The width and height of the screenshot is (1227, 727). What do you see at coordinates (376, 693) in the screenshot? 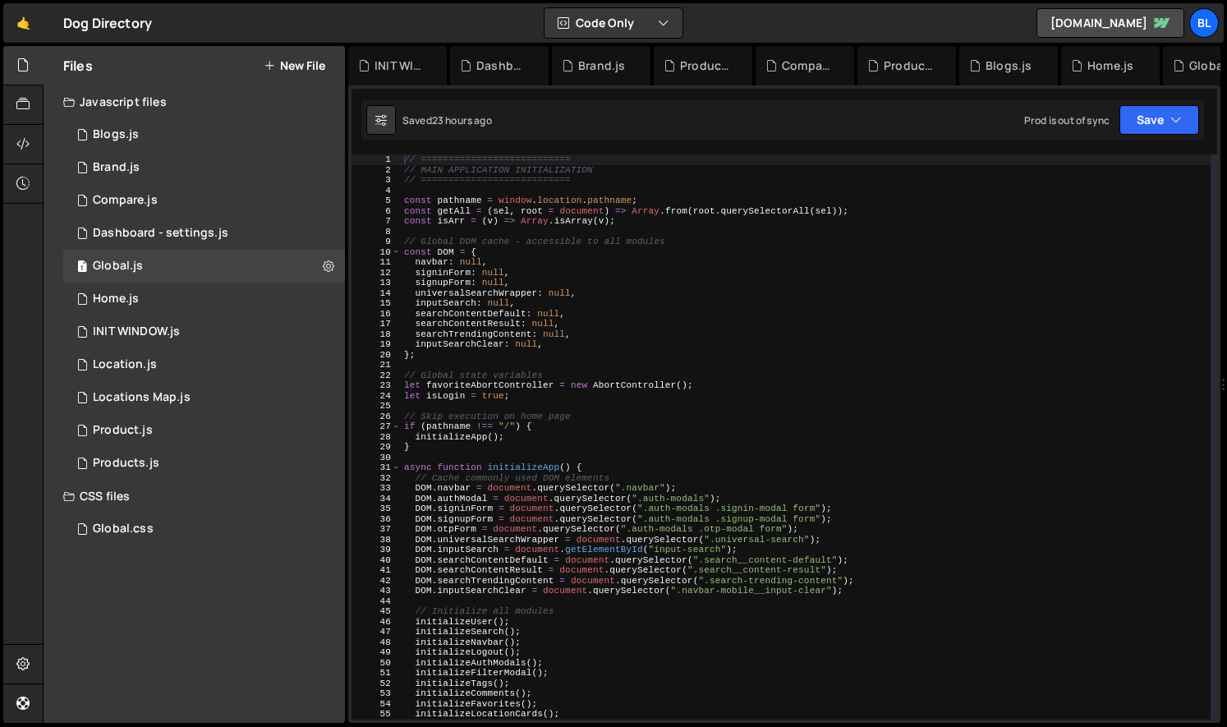
I see `div: 53` at bounding box center [376, 693].